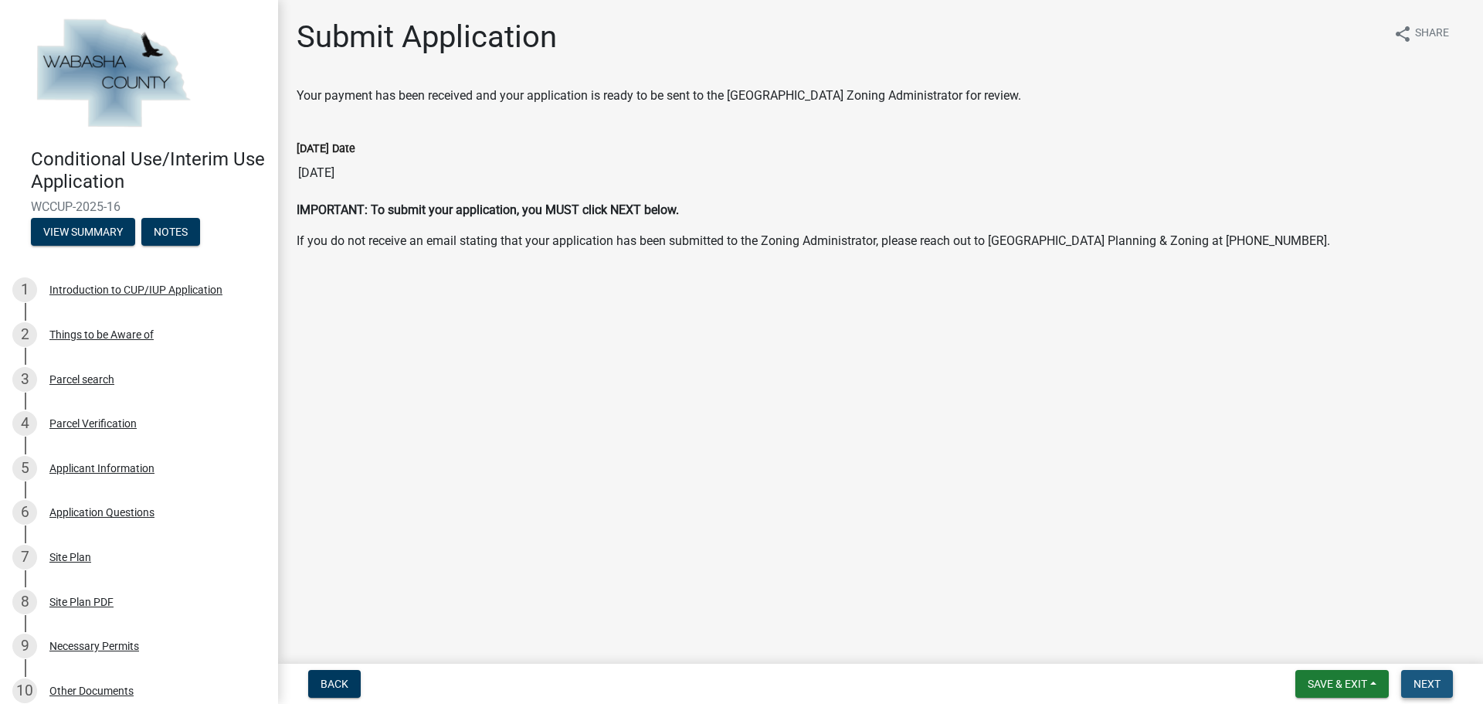  I want to click on div: Site Plan PDF, so click(81, 602).